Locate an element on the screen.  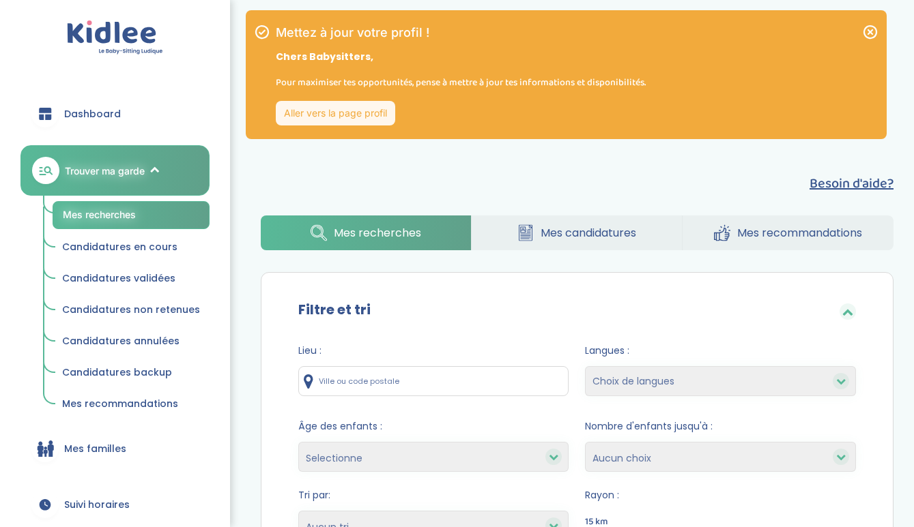
span: Tri par: is located at coordinates (433, 495).